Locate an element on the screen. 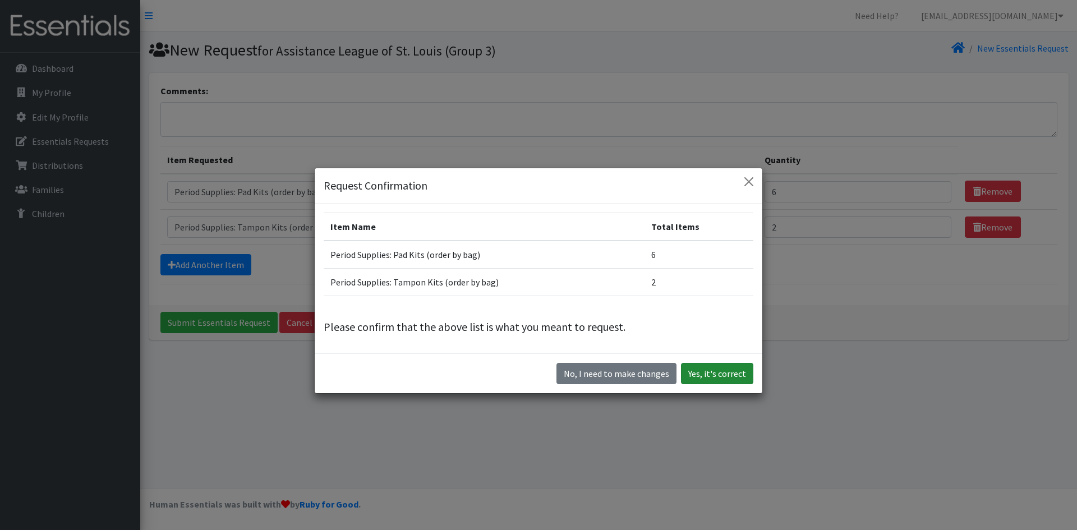 Image resolution: width=1077 pixels, height=530 pixels. h5: Request Confirmation is located at coordinates (375, 186).